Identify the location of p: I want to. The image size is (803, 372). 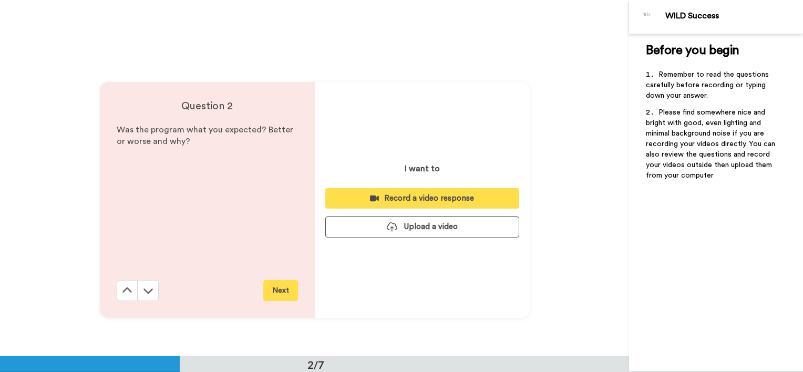
(422, 169).